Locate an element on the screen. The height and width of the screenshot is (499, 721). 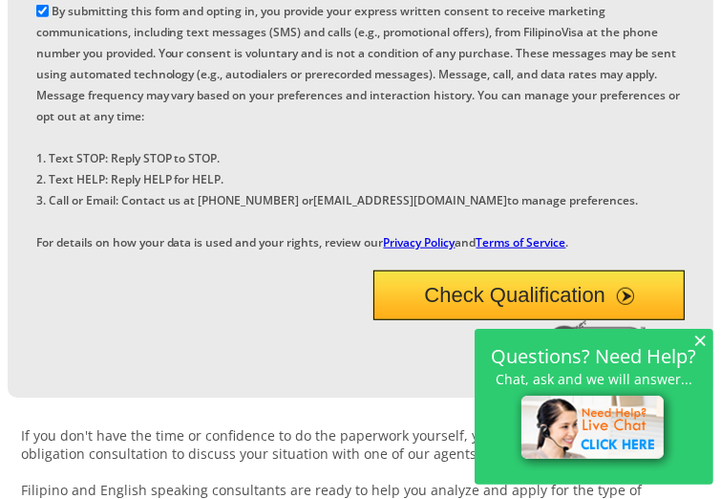
label: By submitting this form and opting in, you provide your express written consent to receive market... is located at coordinates (358, 126).